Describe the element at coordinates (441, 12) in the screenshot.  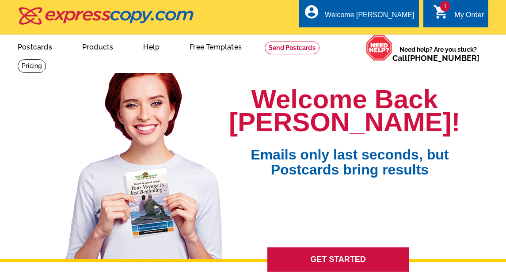
I see `i: shopping_cart` at that location.